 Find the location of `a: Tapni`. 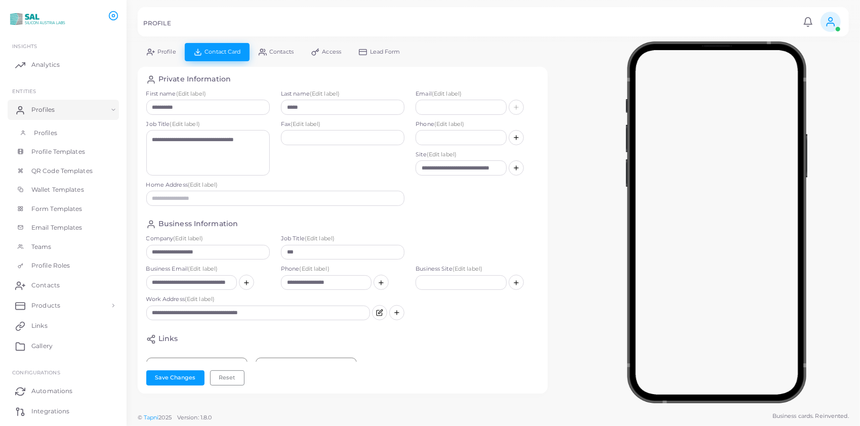

a: Tapni is located at coordinates (151, 417).